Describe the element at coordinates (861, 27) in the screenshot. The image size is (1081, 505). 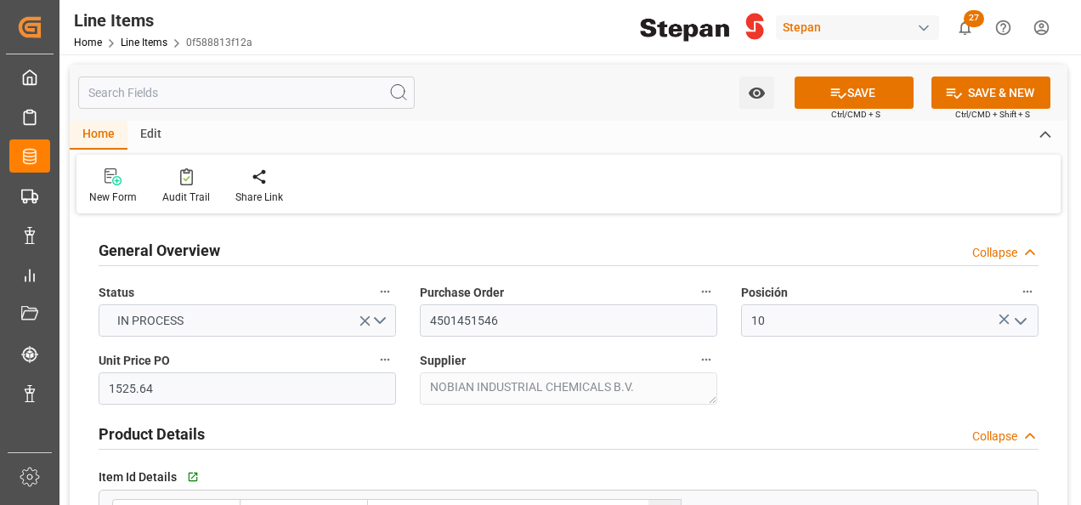
I see `button: Stepan` at that location.